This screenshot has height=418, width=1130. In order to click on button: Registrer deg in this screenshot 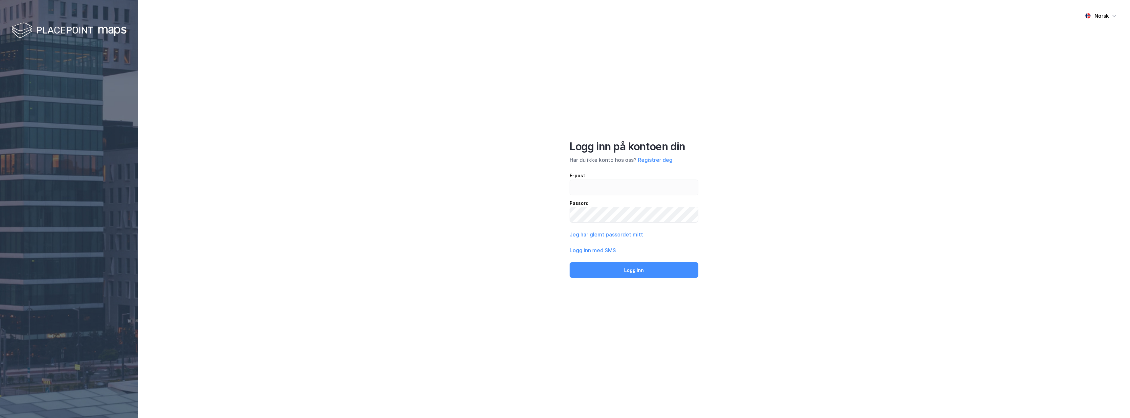, I will do `click(655, 160)`.